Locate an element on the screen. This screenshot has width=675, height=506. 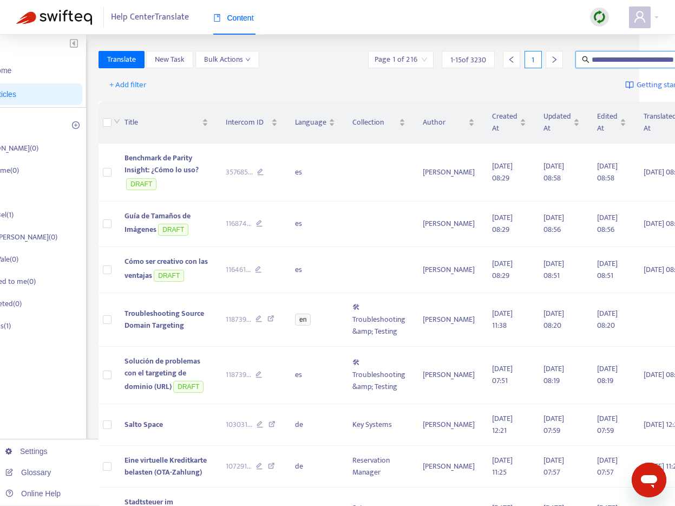
th: Title is located at coordinates (166, 122).